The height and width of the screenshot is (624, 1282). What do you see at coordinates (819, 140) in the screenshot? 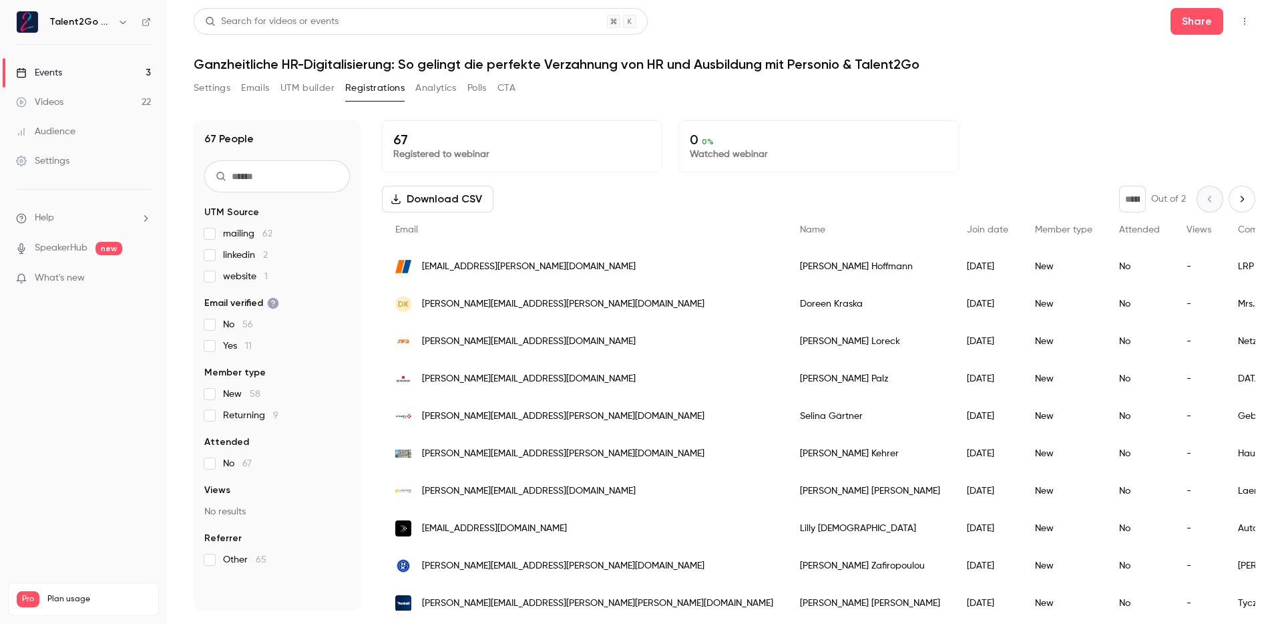
I see `p: 0` at bounding box center [819, 140].